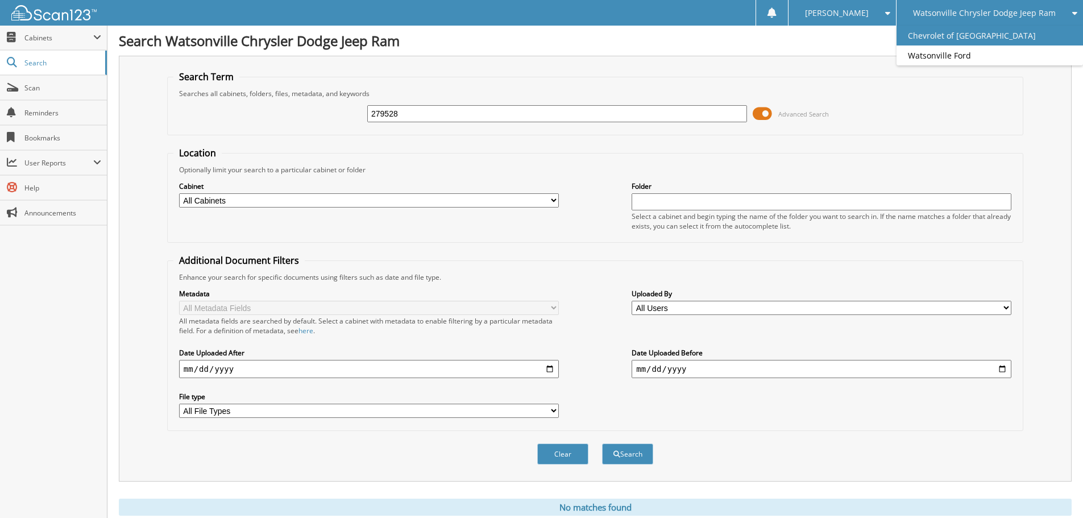  Describe the element at coordinates (822, 353) in the screenshot. I see `label: Date Uploaded Before` at that location.